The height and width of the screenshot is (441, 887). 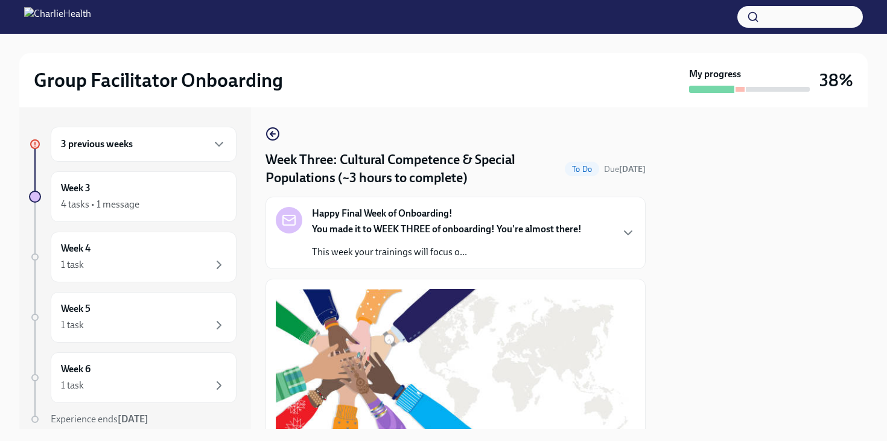 What do you see at coordinates (446, 252) in the screenshot?
I see `p: This week your trainings will focus o...` at bounding box center [446, 252].